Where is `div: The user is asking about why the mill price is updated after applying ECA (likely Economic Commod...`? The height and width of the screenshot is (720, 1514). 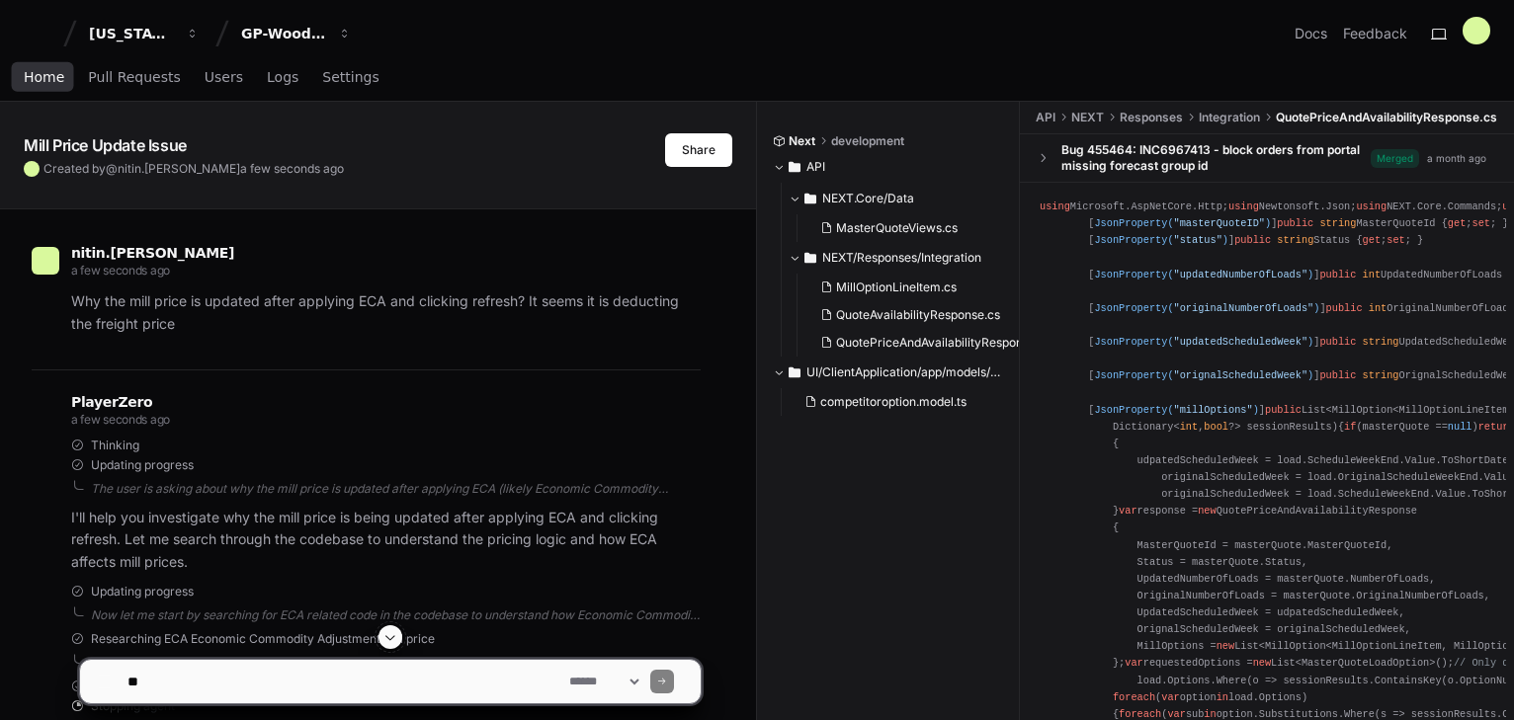
div: The user is asking about why the mill price is updated after applying ECA (likely Economic Commod... is located at coordinates (395, 489).